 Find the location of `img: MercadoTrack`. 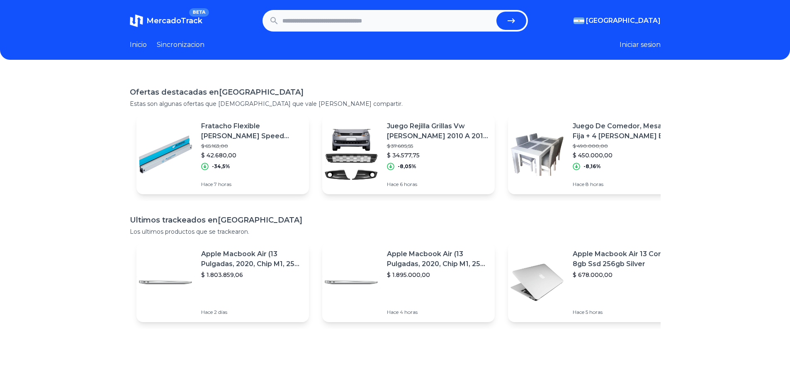

img: MercadoTrack is located at coordinates (136, 21).